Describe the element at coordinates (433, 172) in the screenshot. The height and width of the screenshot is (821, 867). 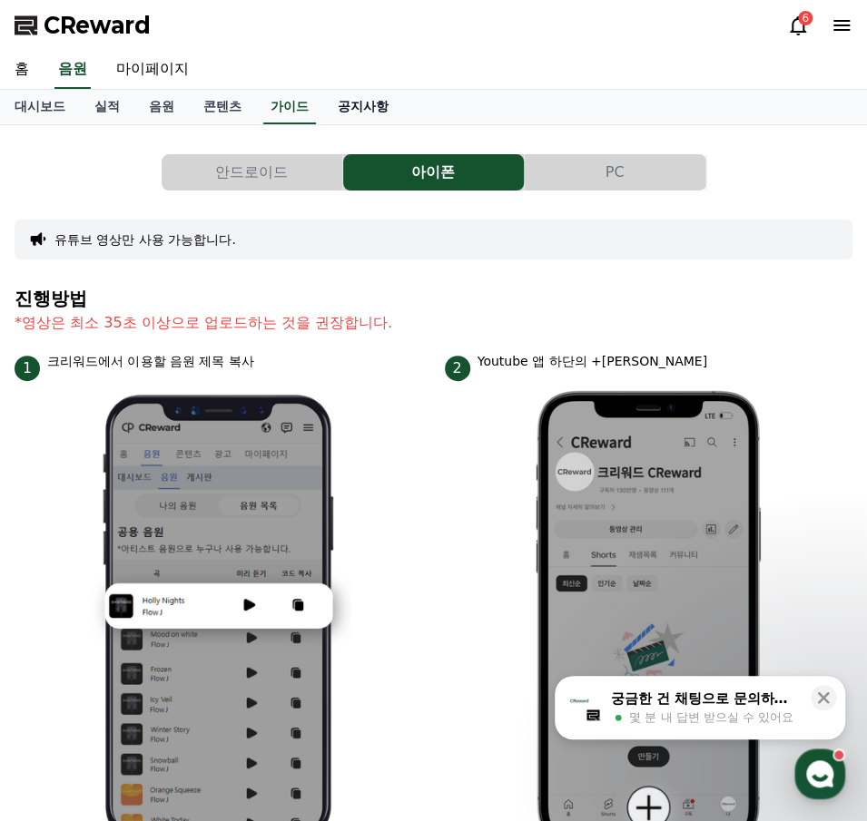
I see `button: 아이폰` at that location.